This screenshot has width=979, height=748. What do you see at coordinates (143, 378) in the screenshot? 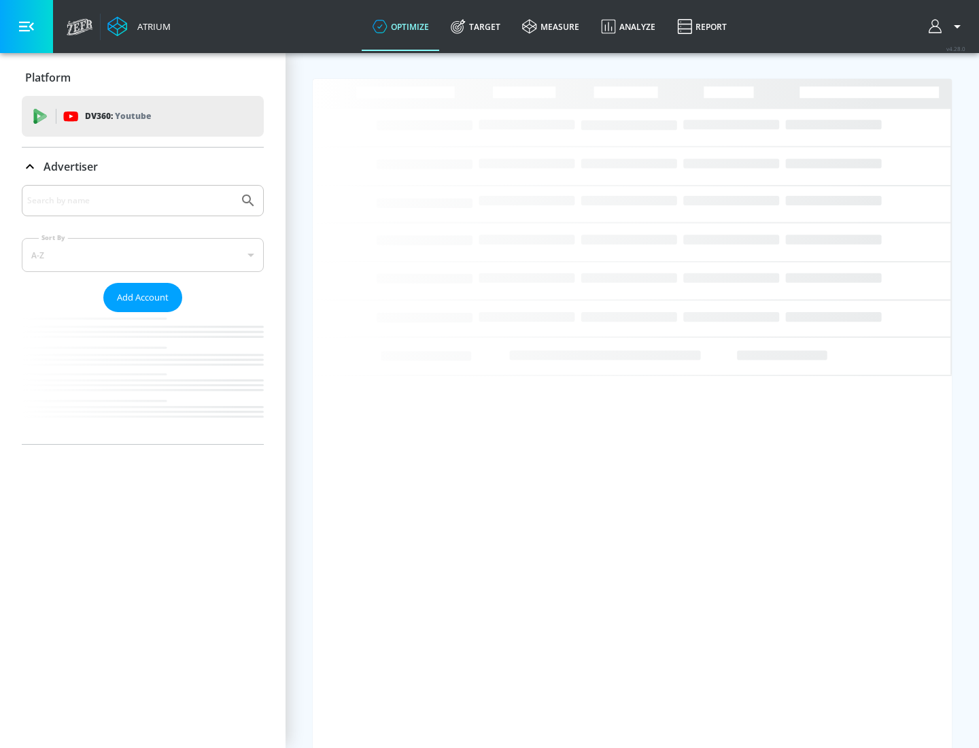
I see `nav: list of Advertiser` at bounding box center [143, 378].